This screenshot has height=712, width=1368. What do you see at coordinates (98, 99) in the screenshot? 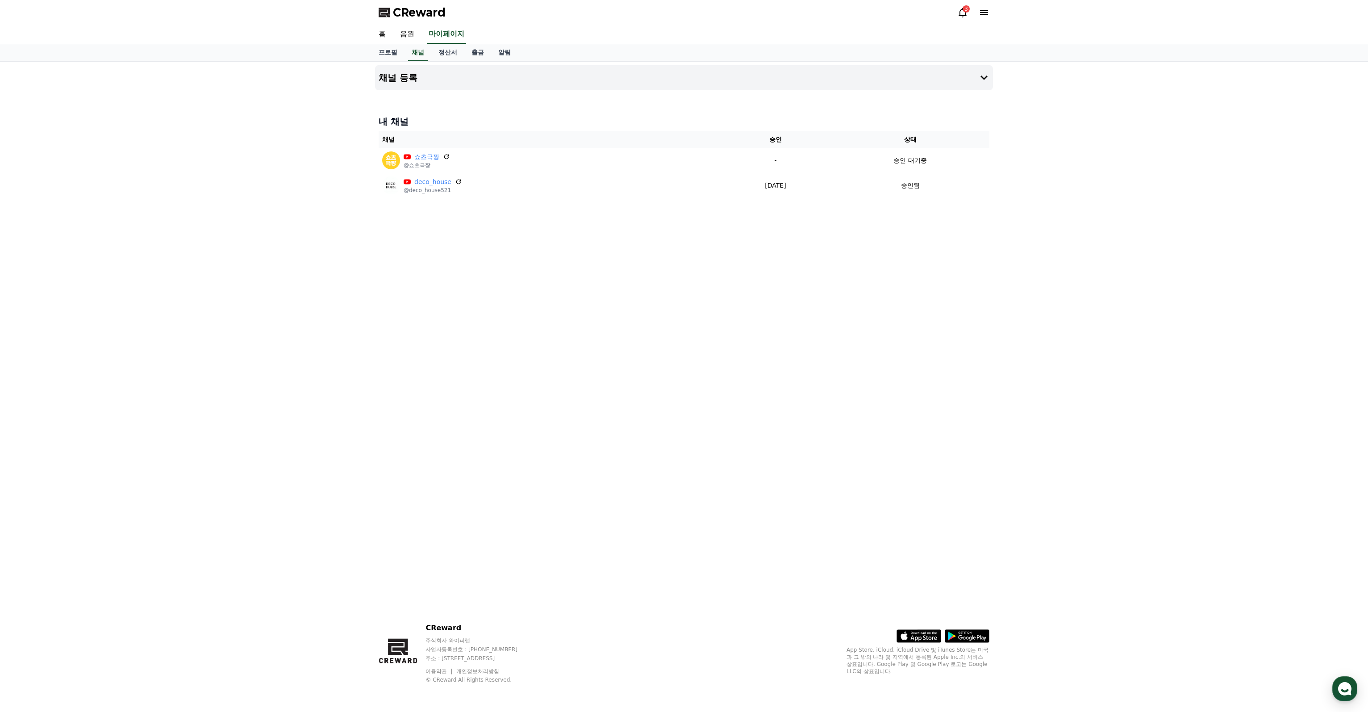
I see `div: CReward` at bounding box center [98, 99].